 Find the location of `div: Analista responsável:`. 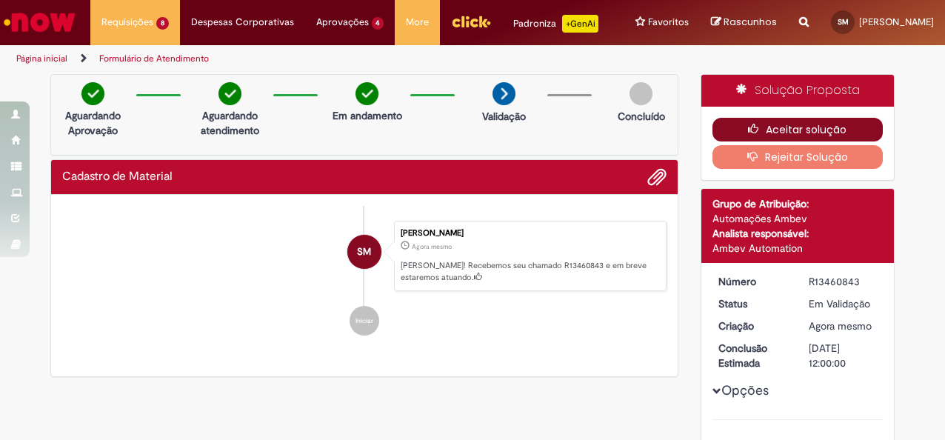

div: Analista responsável: is located at coordinates (797, 233).